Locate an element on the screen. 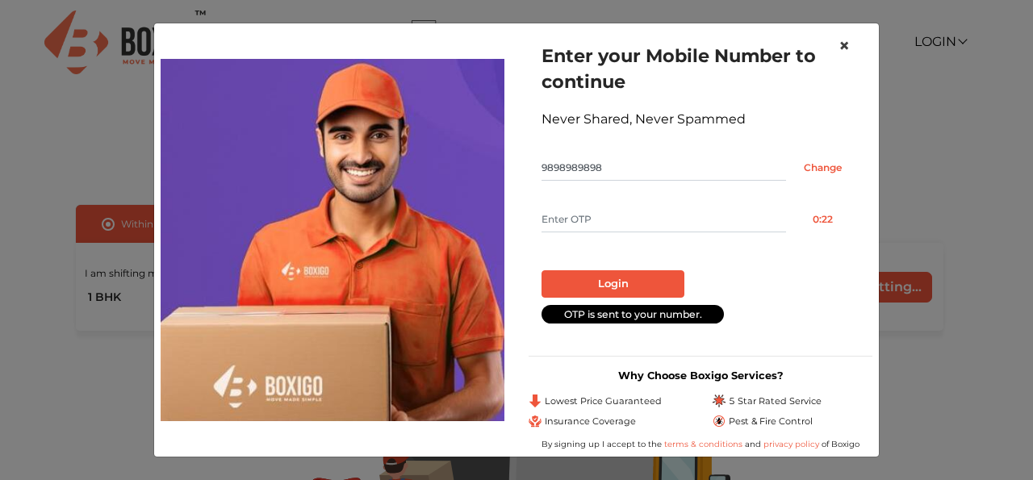 Image resolution: width=1033 pixels, height=480 pixels. button: Close is located at coordinates (844, 46).